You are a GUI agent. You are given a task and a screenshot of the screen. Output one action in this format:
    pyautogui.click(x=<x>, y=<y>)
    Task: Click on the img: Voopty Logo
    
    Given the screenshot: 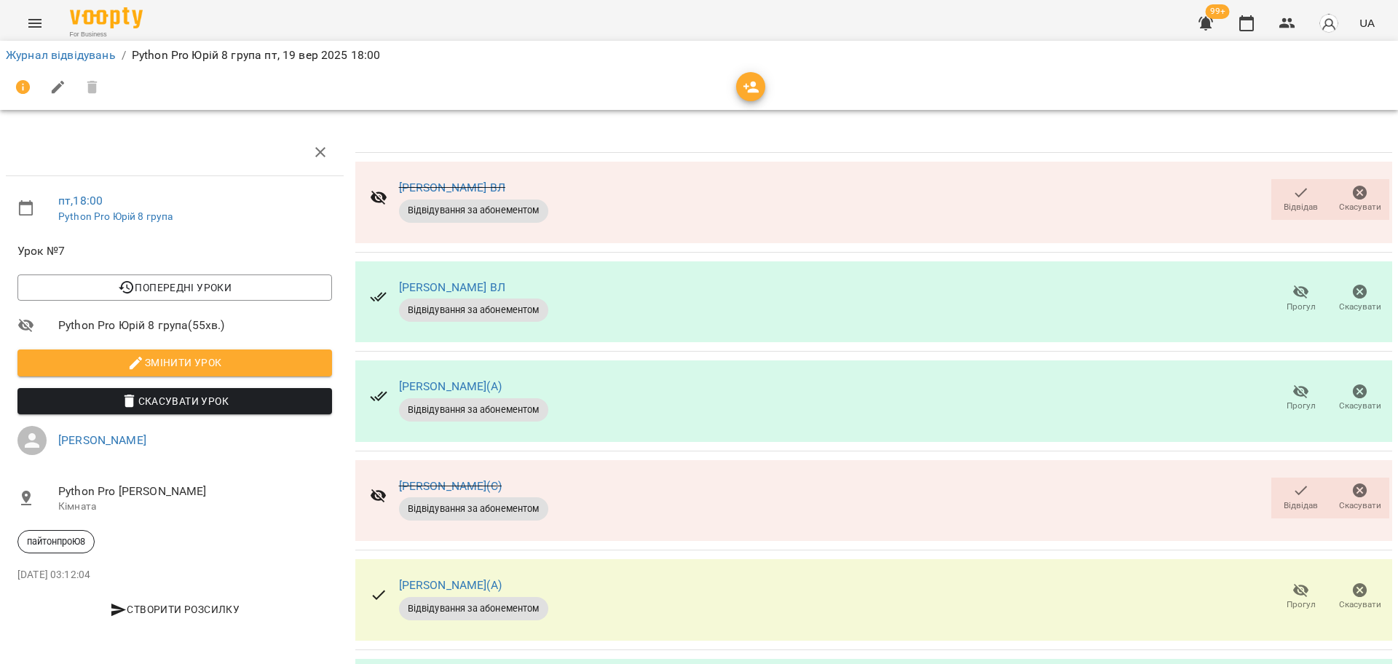 What is the action you would take?
    pyautogui.click(x=106, y=17)
    